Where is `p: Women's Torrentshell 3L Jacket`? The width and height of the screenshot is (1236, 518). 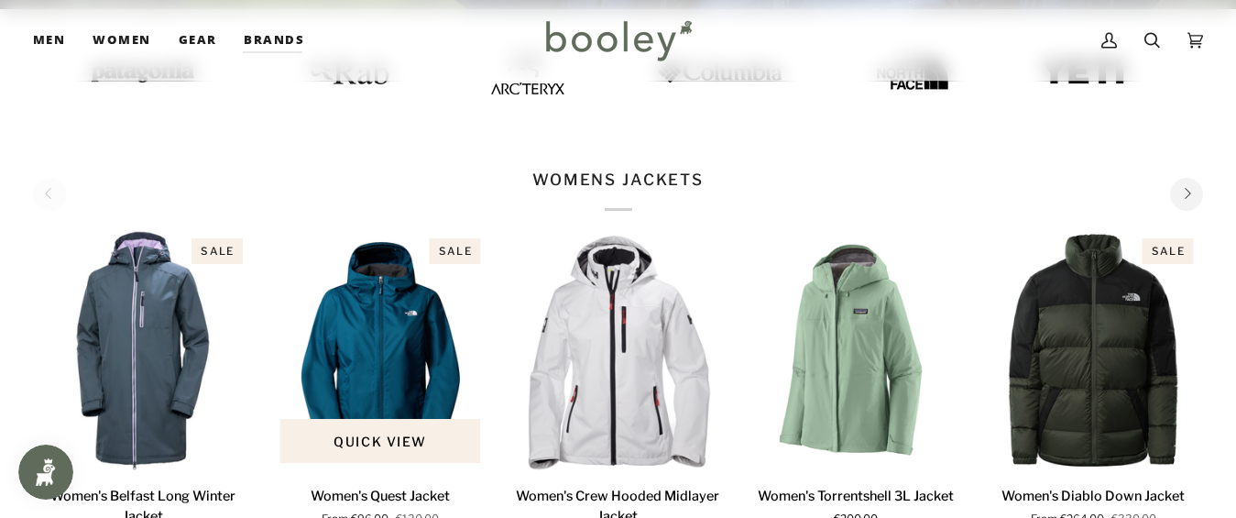 p: Women's Torrentshell 3L Jacket is located at coordinates (856, 496).